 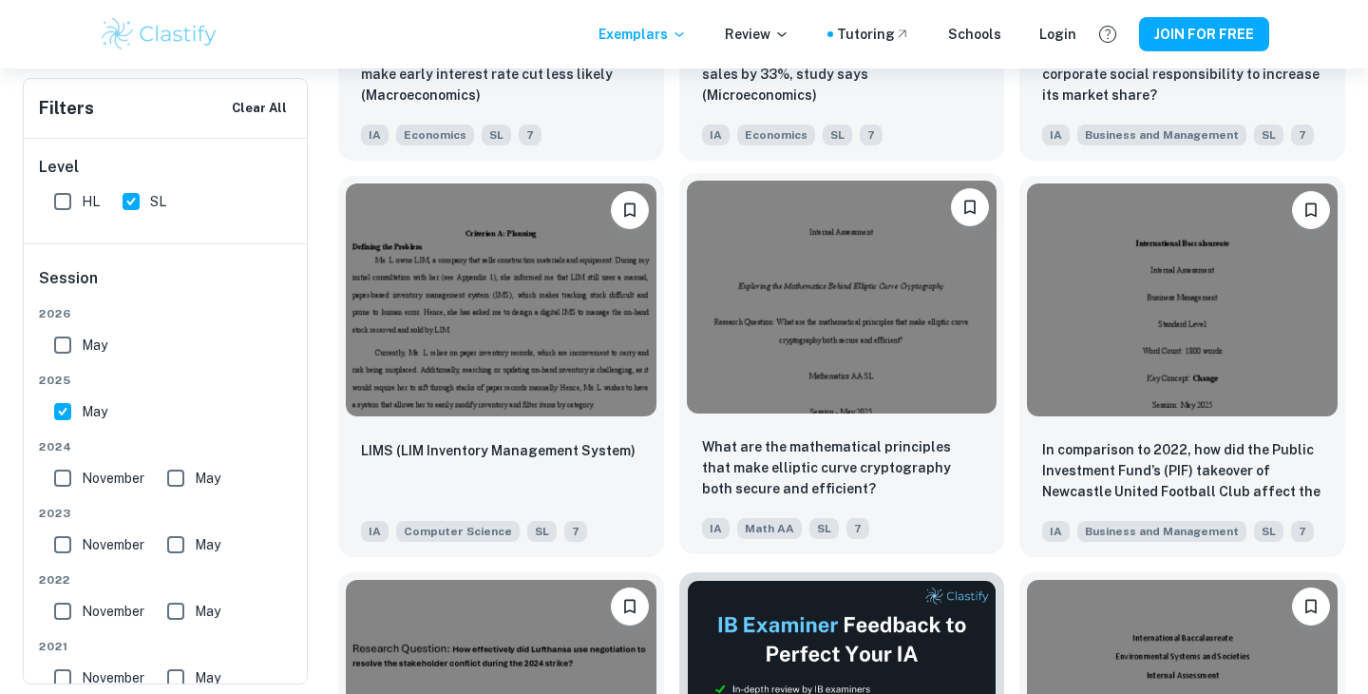 I want to click on a: Login, so click(x=1057, y=34).